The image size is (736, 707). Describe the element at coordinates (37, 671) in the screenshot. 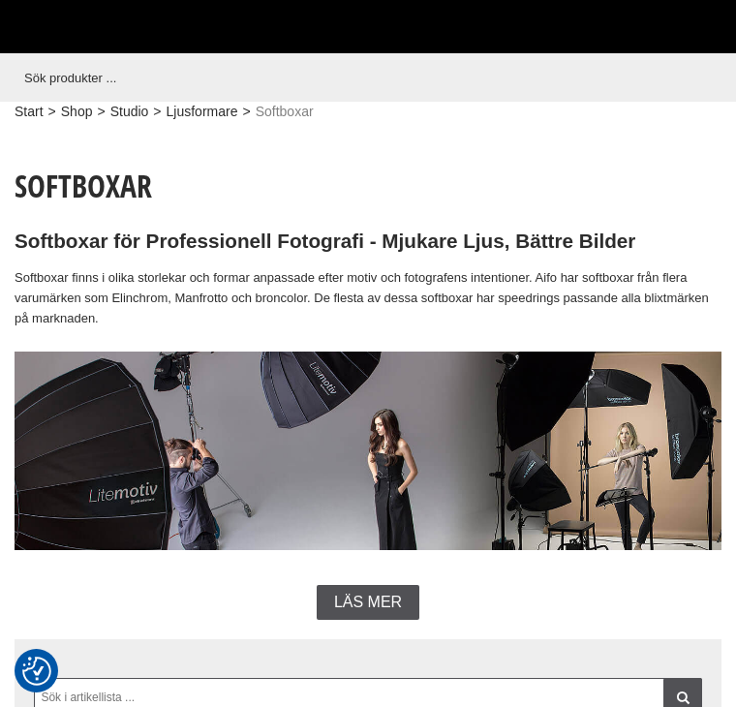

I see `button: Samtyckesinställningar` at that location.